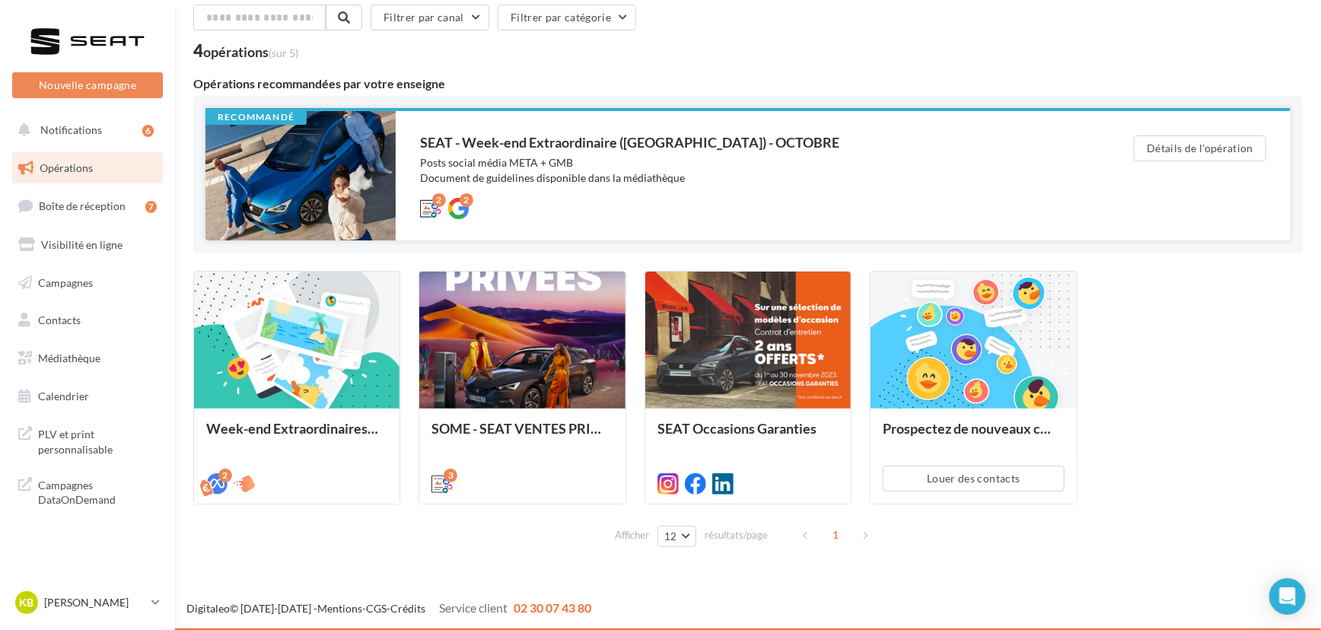  Describe the element at coordinates (84, 130) in the screenshot. I see `button: Notifications 6` at that location.